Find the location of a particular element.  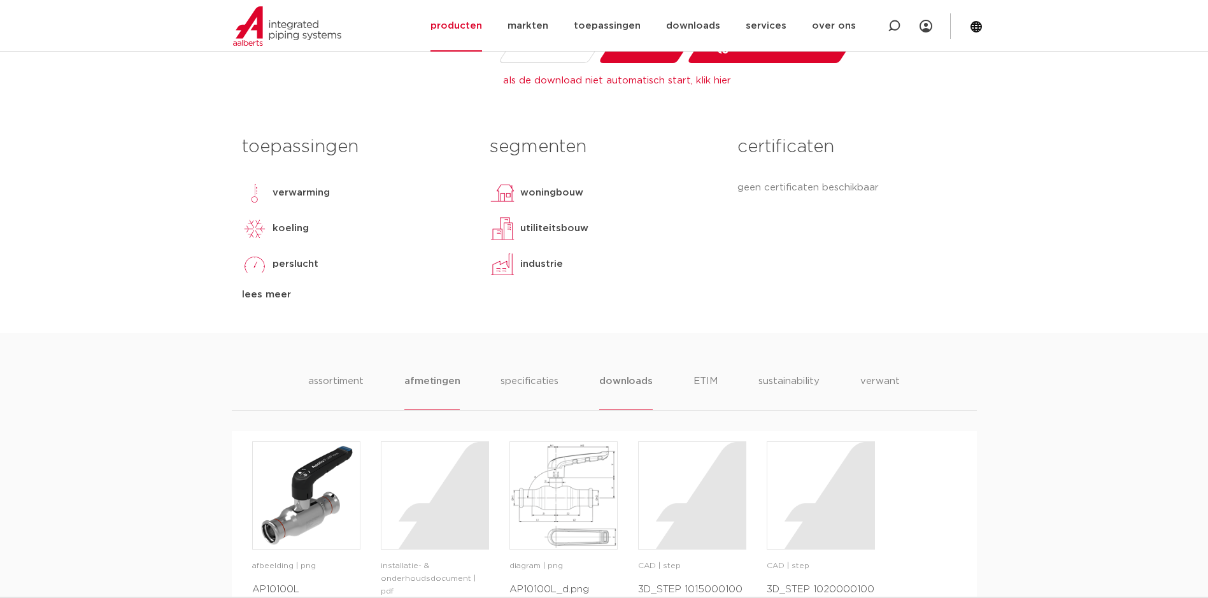

a: als de download niet automatisch start, klik hier is located at coordinates (617, 80).